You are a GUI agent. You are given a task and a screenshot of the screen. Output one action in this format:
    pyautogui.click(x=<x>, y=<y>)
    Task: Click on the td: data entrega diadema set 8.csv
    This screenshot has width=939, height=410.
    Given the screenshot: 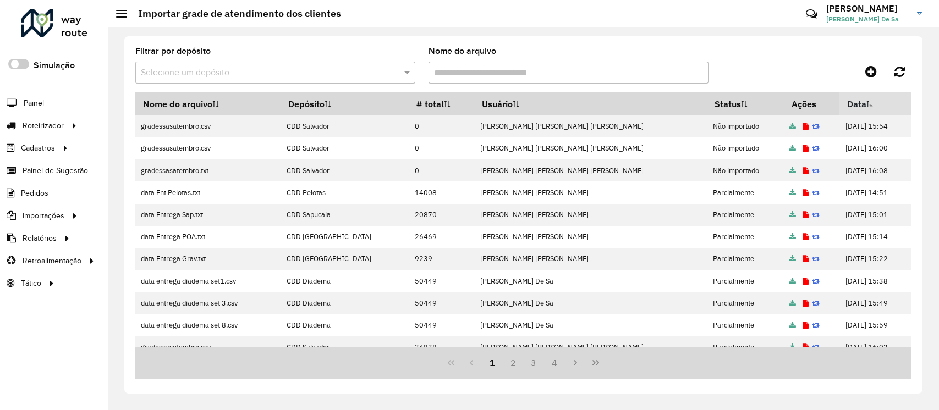 What is the action you would take?
    pyautogui.click(x=208, y=325)
    